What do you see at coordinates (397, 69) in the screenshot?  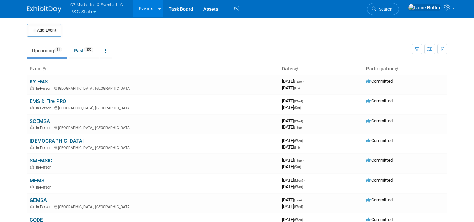 I see `a: Sort by Participation Type` at bounding box center [397, 69].